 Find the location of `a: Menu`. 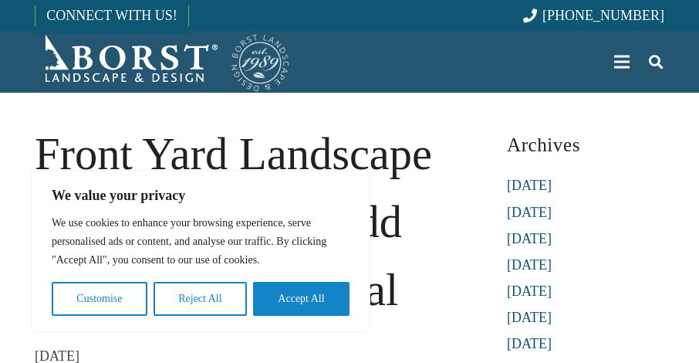

a: Menu is located at coordinates (622, 62).